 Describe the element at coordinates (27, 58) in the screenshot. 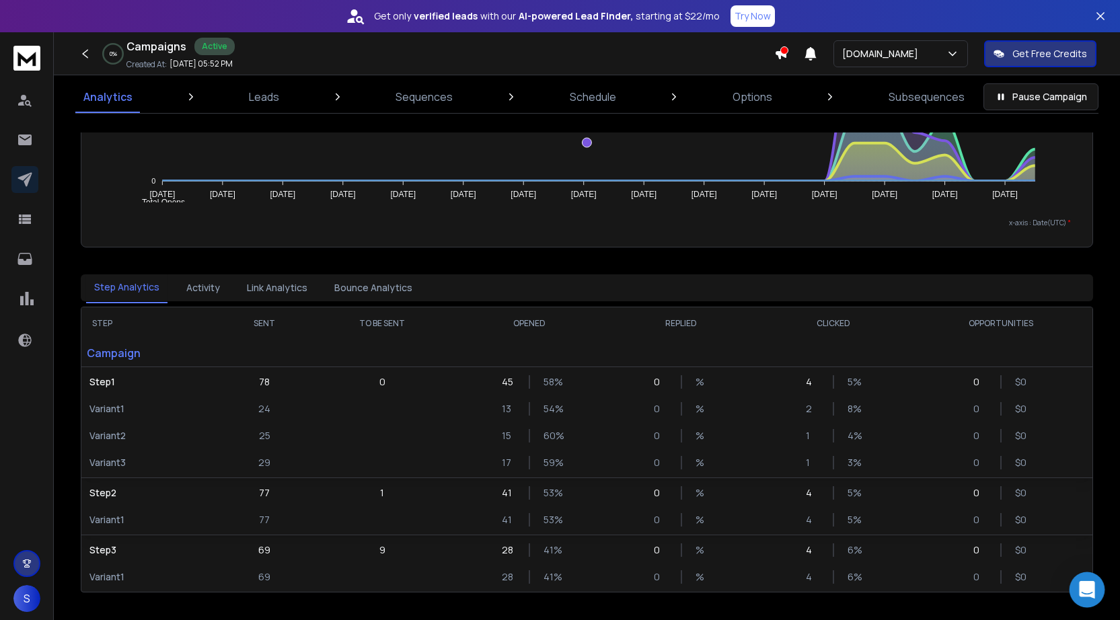

I see `img: logo` at that location.